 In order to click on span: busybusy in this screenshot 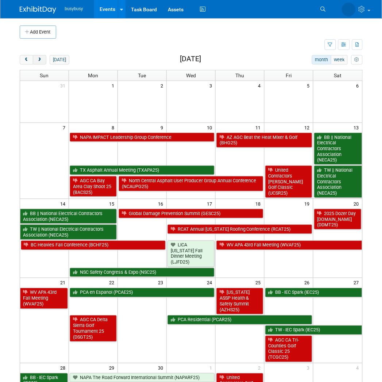, I will do `click(74, 9)`.